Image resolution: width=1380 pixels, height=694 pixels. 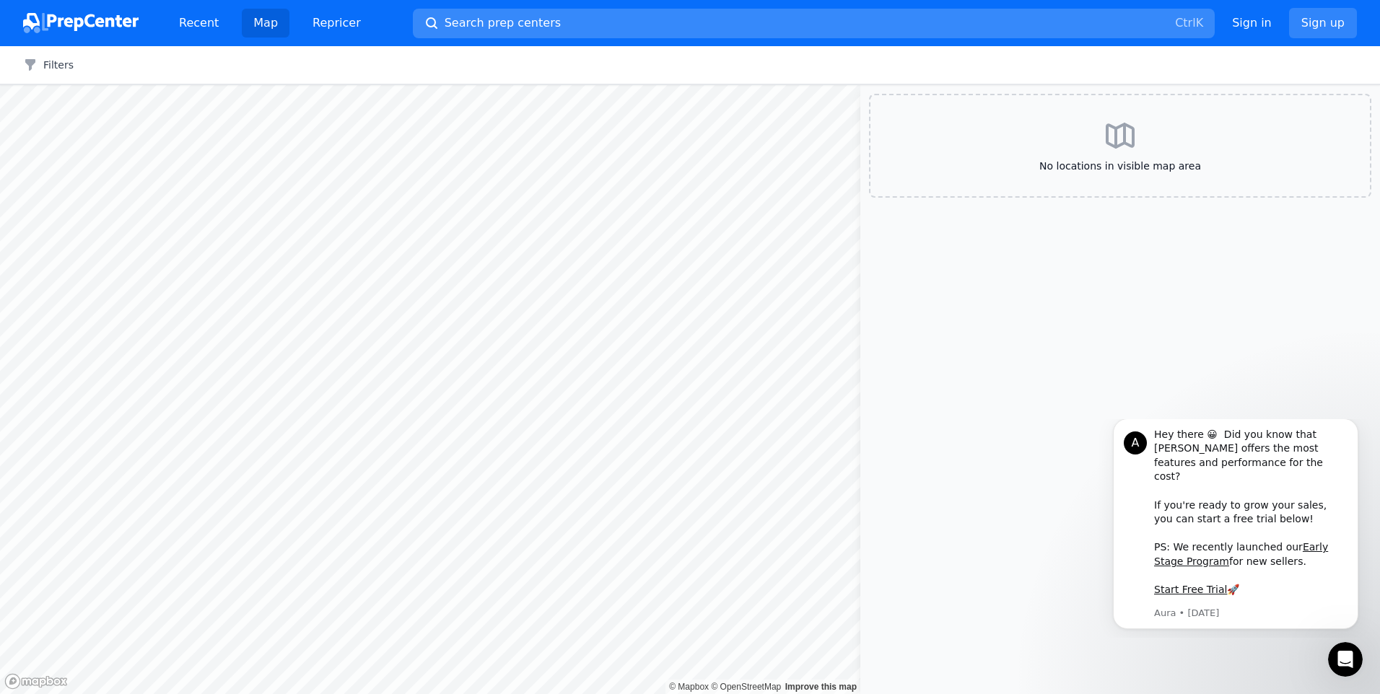 I want to click on a: Map feedback, so click(x=821, y=687).